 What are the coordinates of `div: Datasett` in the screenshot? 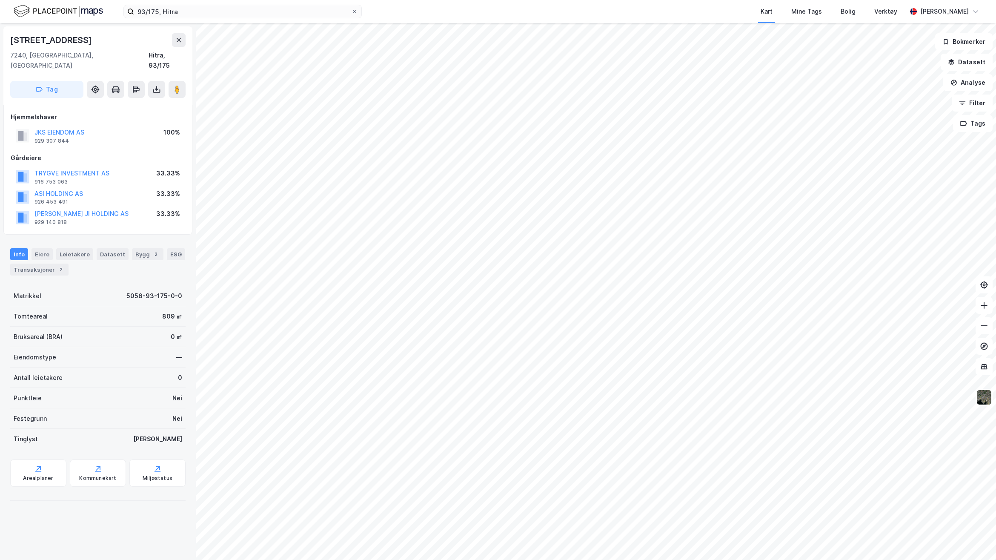 It's located at (112, 254).